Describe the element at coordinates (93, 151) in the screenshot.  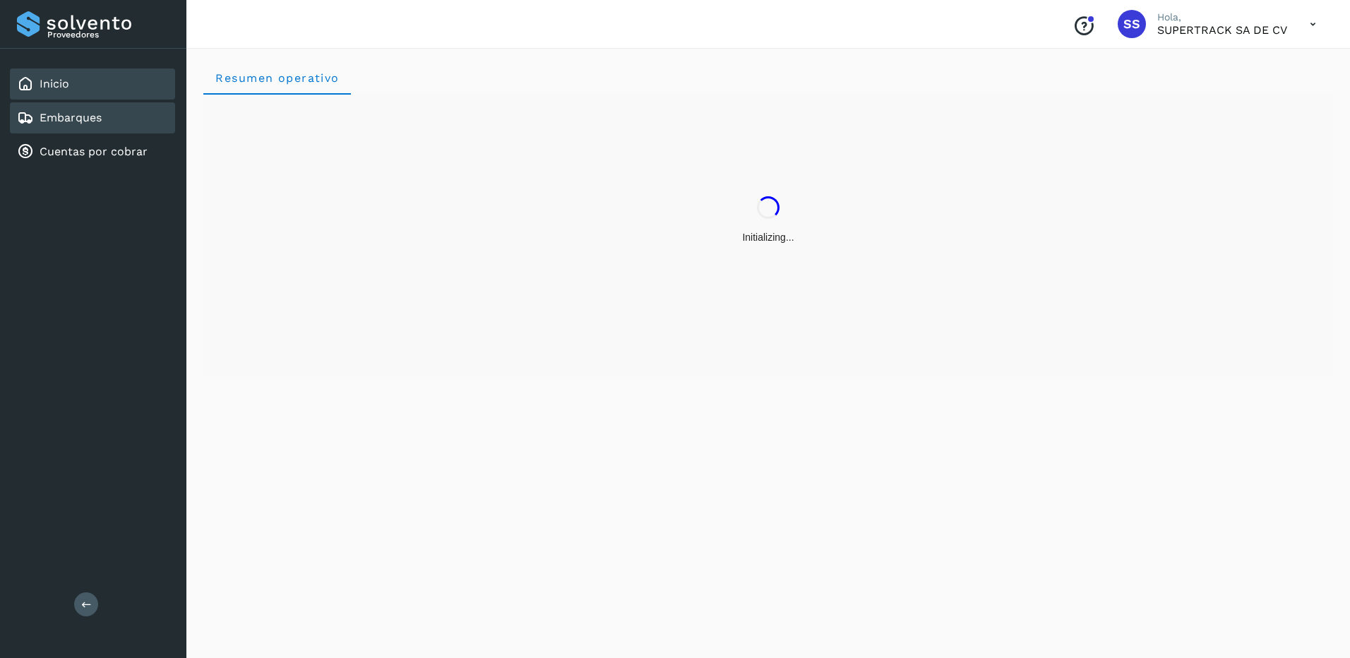
I see `a: Cuentas por cobrar` at that location.